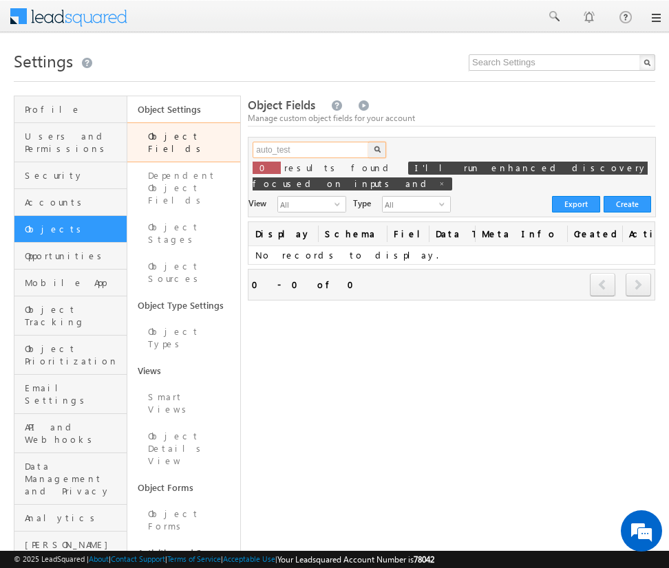  Describe the element at coordinates (74, 433) in the screenshot. I see `span: API and Webhooks` at that location.